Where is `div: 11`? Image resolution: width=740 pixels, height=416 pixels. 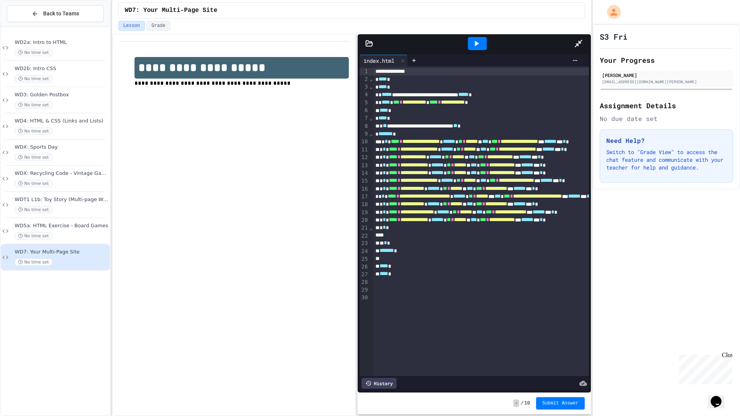 div: 11 is located at coordinates (364, 150).